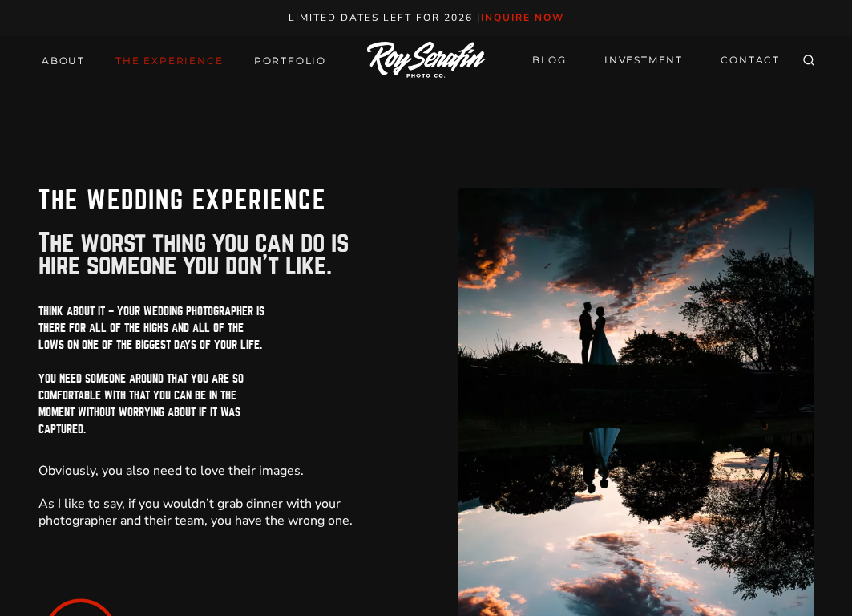  I want to click on a: CONTACT, so click(750, 60).